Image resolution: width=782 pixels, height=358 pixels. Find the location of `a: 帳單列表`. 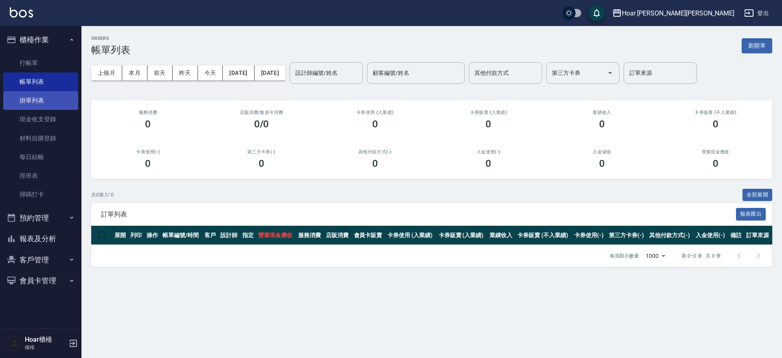

a: 帳單列表 is located at coordinates (41, 82).